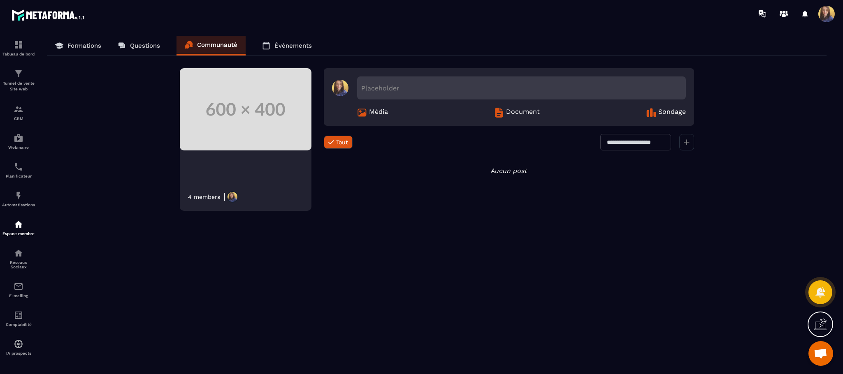 This screenshot has width=843, height=374. What do you see at coordinates (19, 353) in the screenshot?
I see `p: IA prospects` at bounding box center [19, 353].